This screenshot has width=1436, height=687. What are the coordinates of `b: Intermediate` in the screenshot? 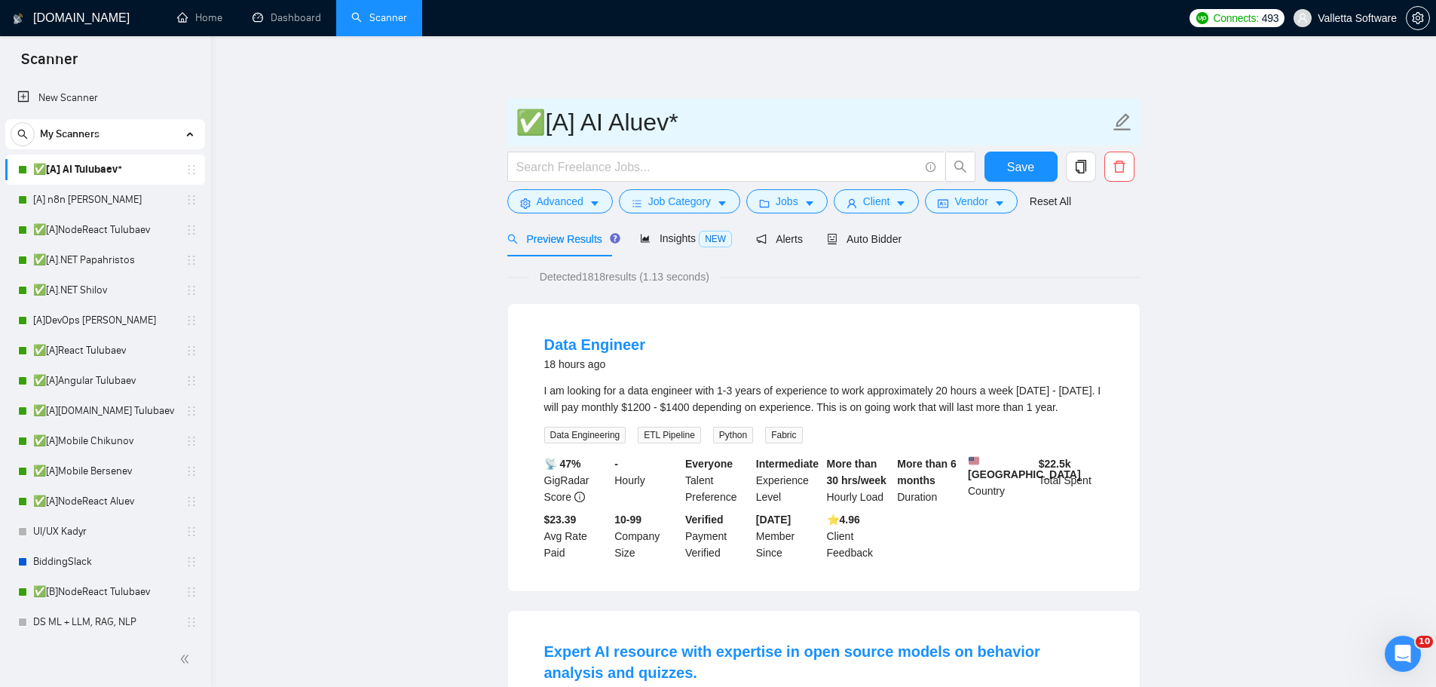 It's located at (787, 464).